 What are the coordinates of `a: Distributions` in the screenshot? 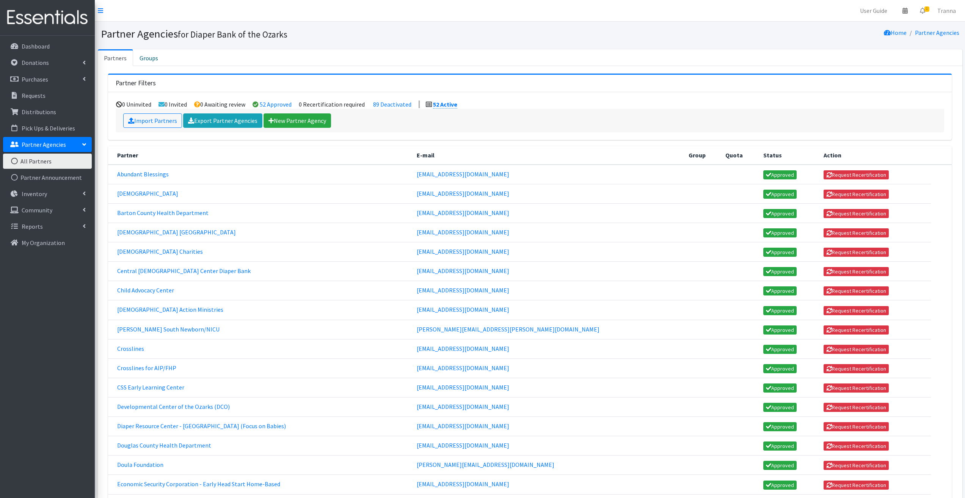 It's located at (47, 112).